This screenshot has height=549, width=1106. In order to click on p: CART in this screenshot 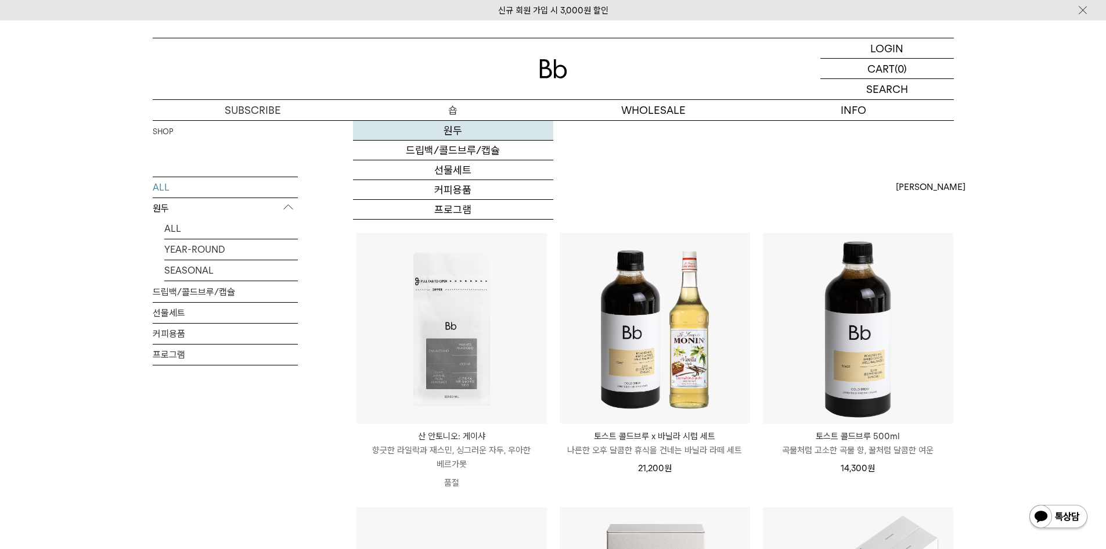, I will do `click(881, 69)`.